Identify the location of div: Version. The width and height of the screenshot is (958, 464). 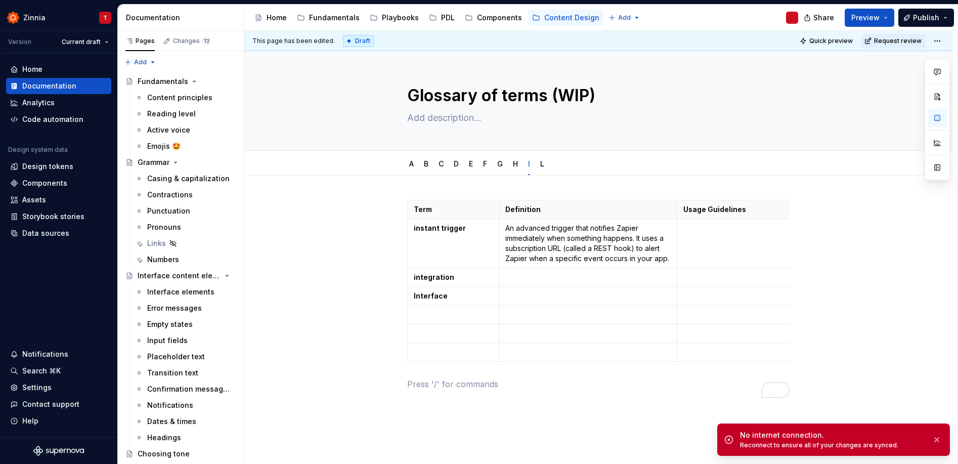
(20, 42).